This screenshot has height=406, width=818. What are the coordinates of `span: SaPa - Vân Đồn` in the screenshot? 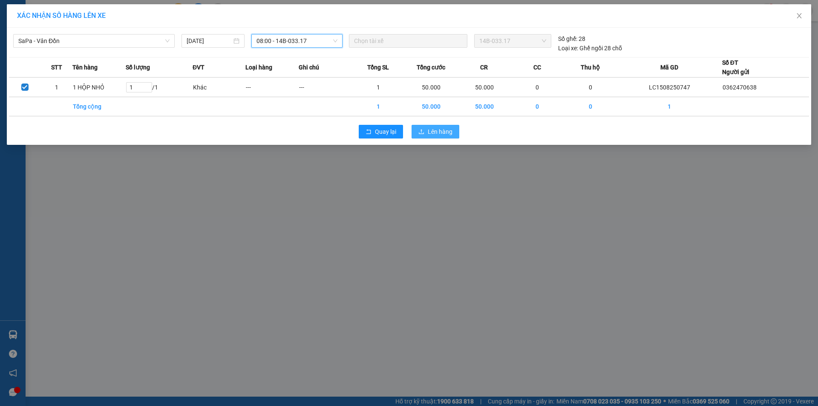 It's located at (94, 41).